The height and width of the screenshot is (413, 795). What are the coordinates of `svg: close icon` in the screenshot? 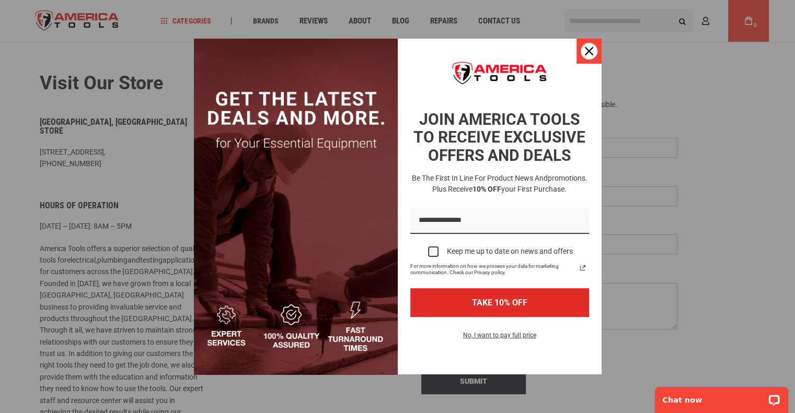 It's located at (589, 51).